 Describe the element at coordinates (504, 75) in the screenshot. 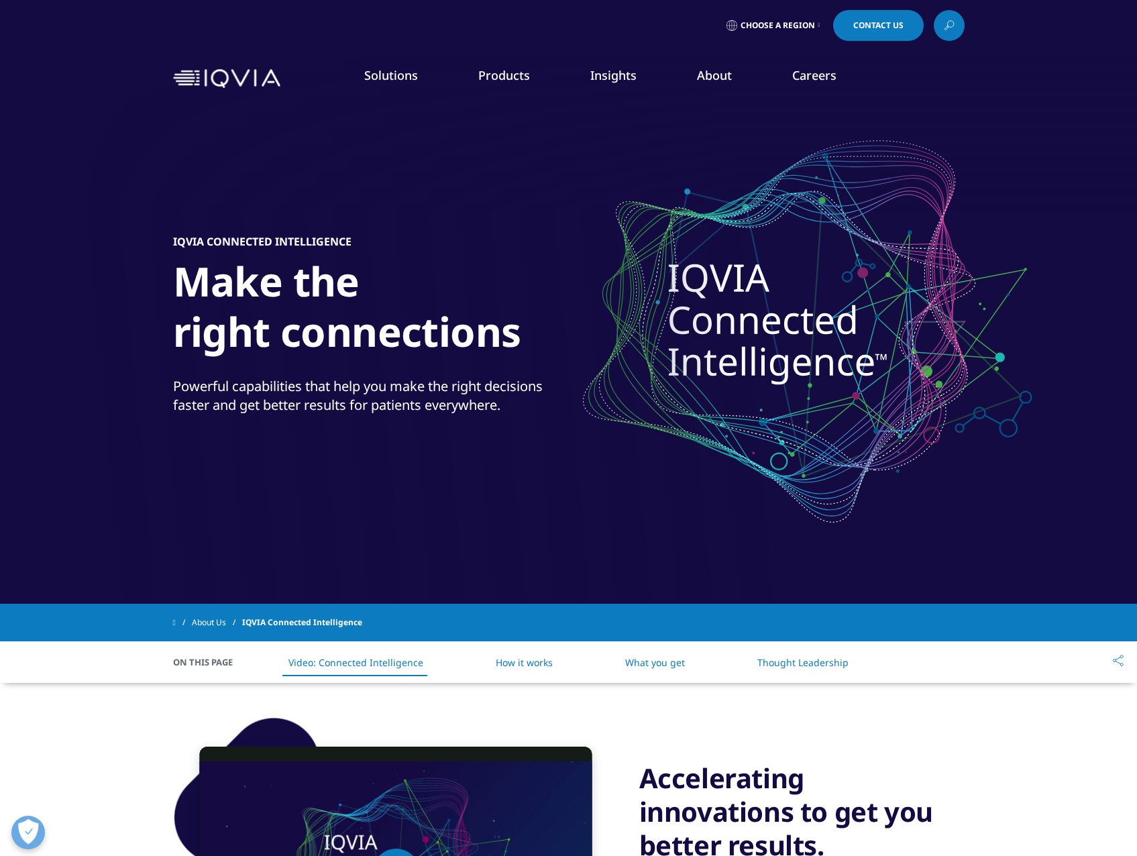

I see `a: Products` at that location.